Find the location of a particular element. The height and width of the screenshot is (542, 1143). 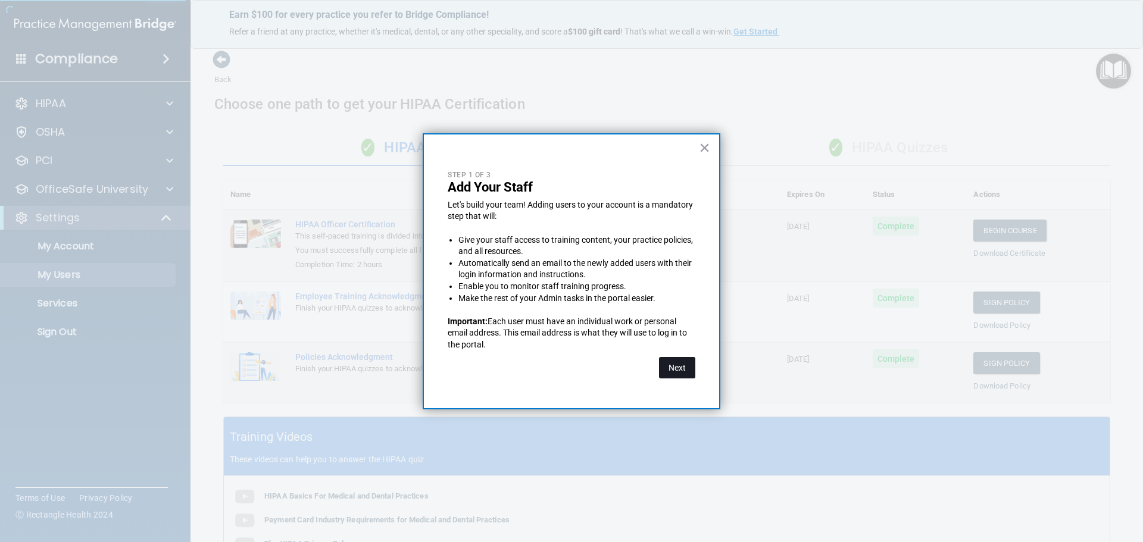

button: Close is located at coordinates (704, 148).